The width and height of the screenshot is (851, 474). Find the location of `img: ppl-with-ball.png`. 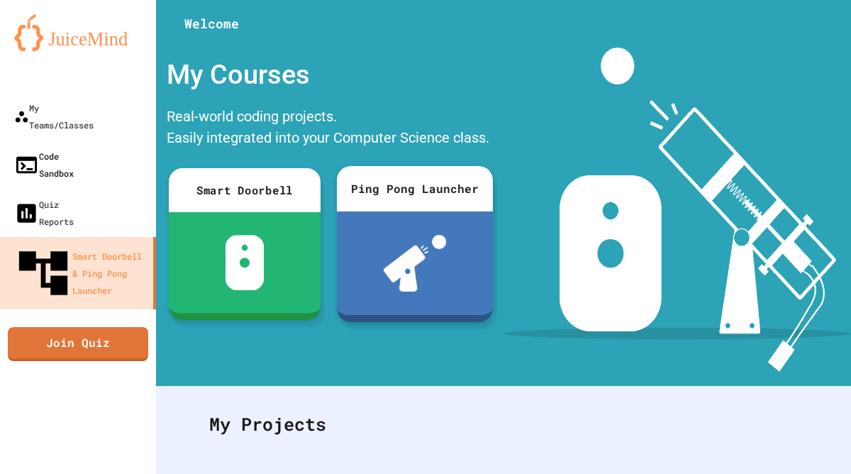

img: ppl-with-ball.png is located at coordinates (415, 263).